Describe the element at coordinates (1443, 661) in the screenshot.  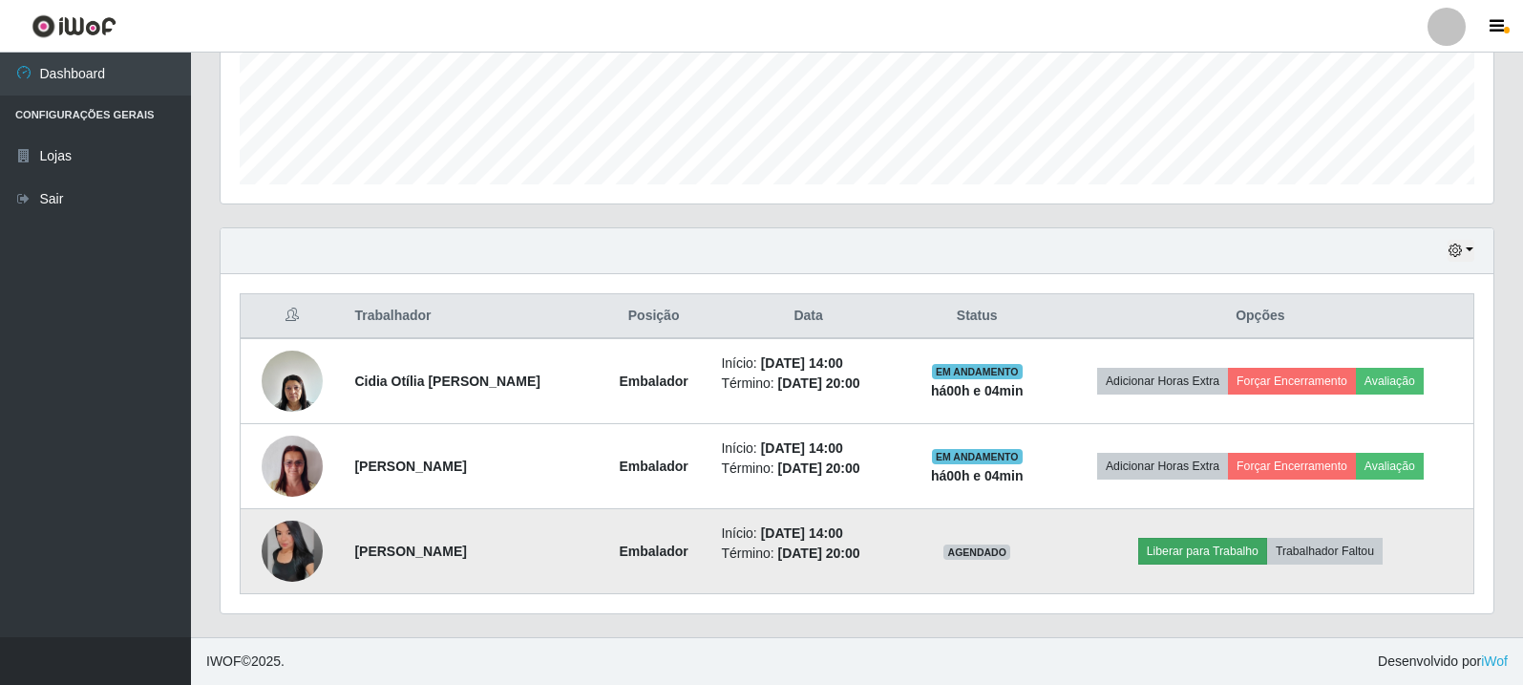
I see `span: Desenvolvido por` at that location.